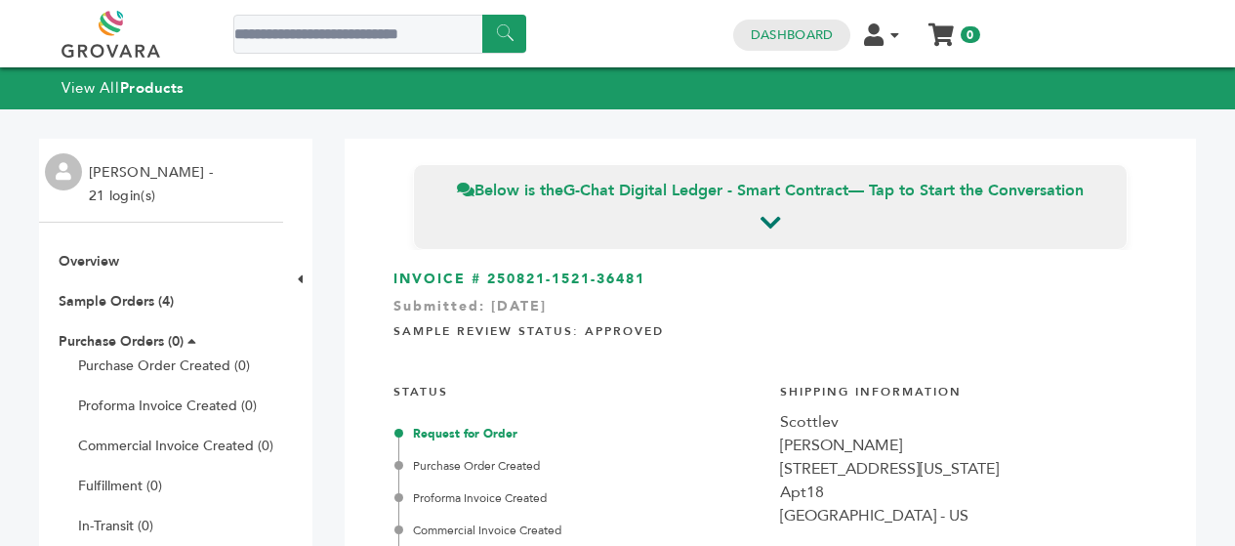 This screenshot has width=1235, height=546. I want to click on span: 0, so click(970, 34).